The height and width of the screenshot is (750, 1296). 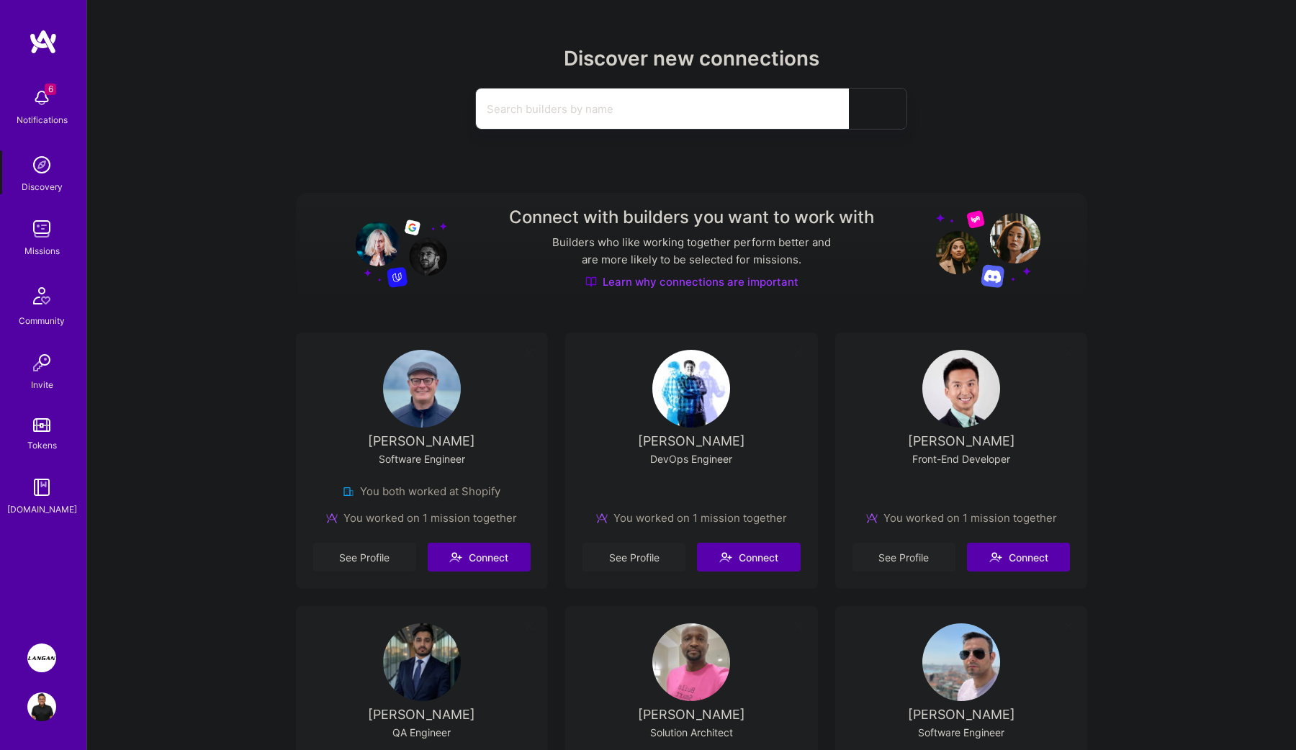 What do you see at coordinates (42, 120) in the screenshot?
I see `div: Notifications` at bounding box center [42, 120].